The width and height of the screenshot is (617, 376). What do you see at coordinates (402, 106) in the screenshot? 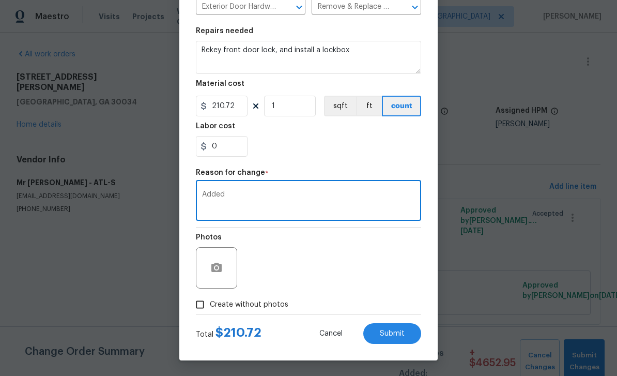
I see `button: count` at bounding box center [402, 106].